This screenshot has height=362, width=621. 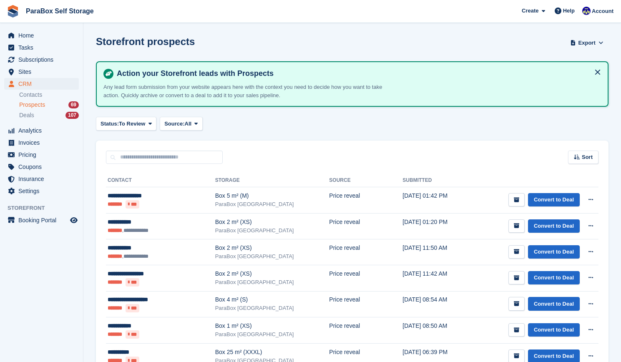 I want to click on span: Create, so click(x=530, y=11).